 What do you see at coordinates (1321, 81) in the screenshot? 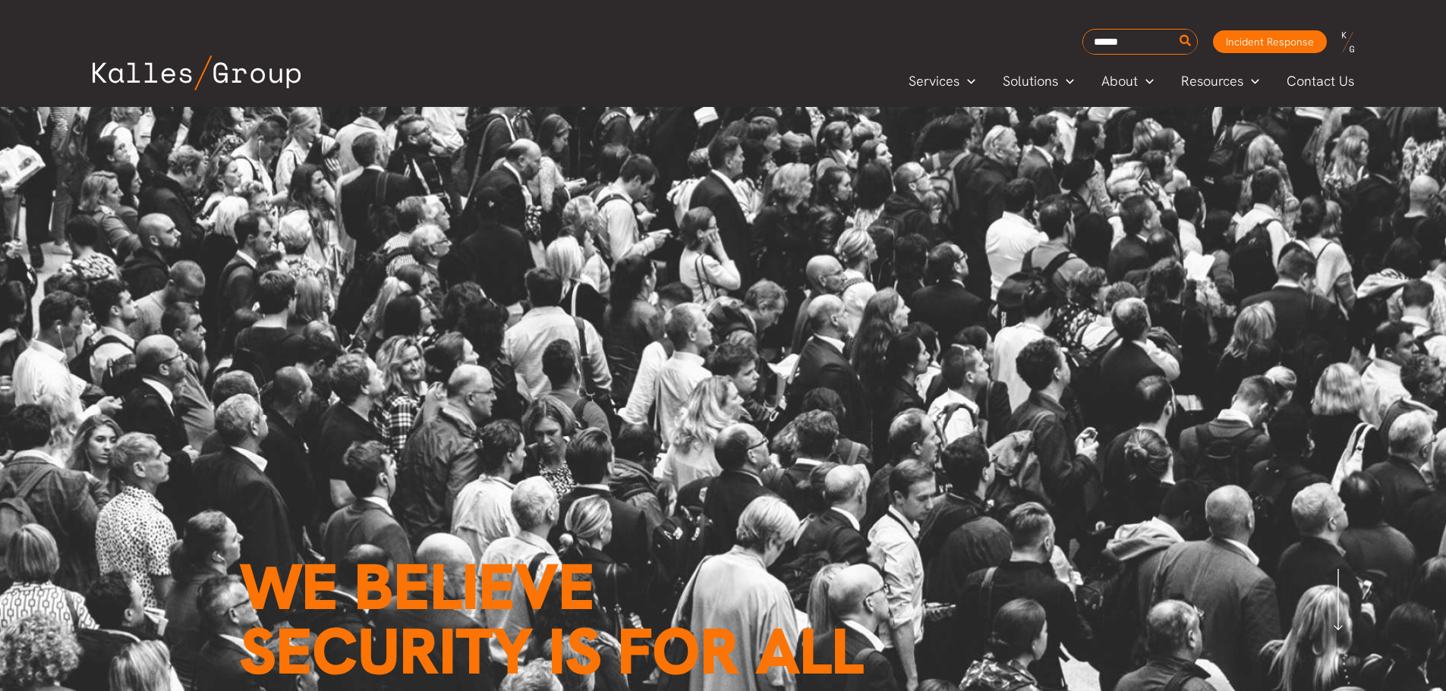
I see `a: Contact Us` at bounding box center [1321, 81].